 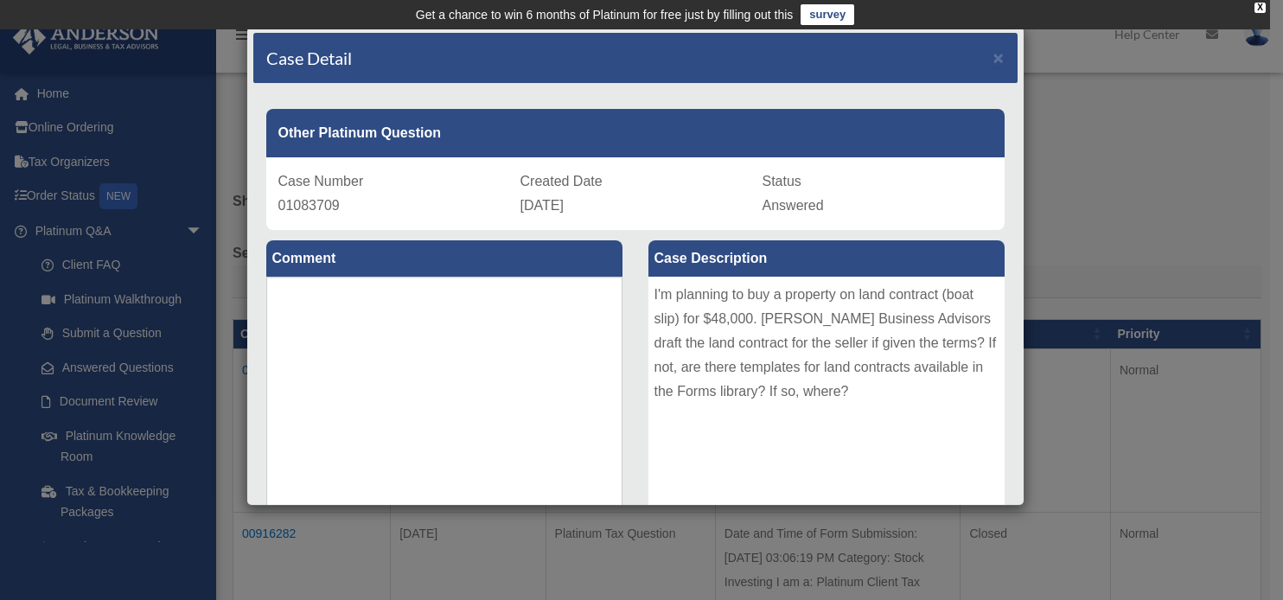 What do you see at coordinates (1260, 8) in the screenshot?
I see `div: close` at bounding box center [1260, 8].